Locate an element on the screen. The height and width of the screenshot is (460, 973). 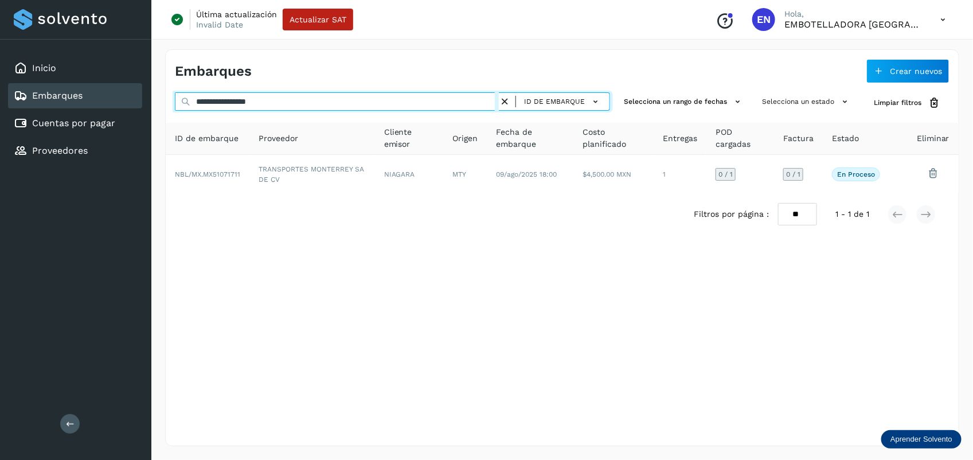
td: TRANSPORTES MONTERREY SA DE CV is located at coordinates (312, 174).